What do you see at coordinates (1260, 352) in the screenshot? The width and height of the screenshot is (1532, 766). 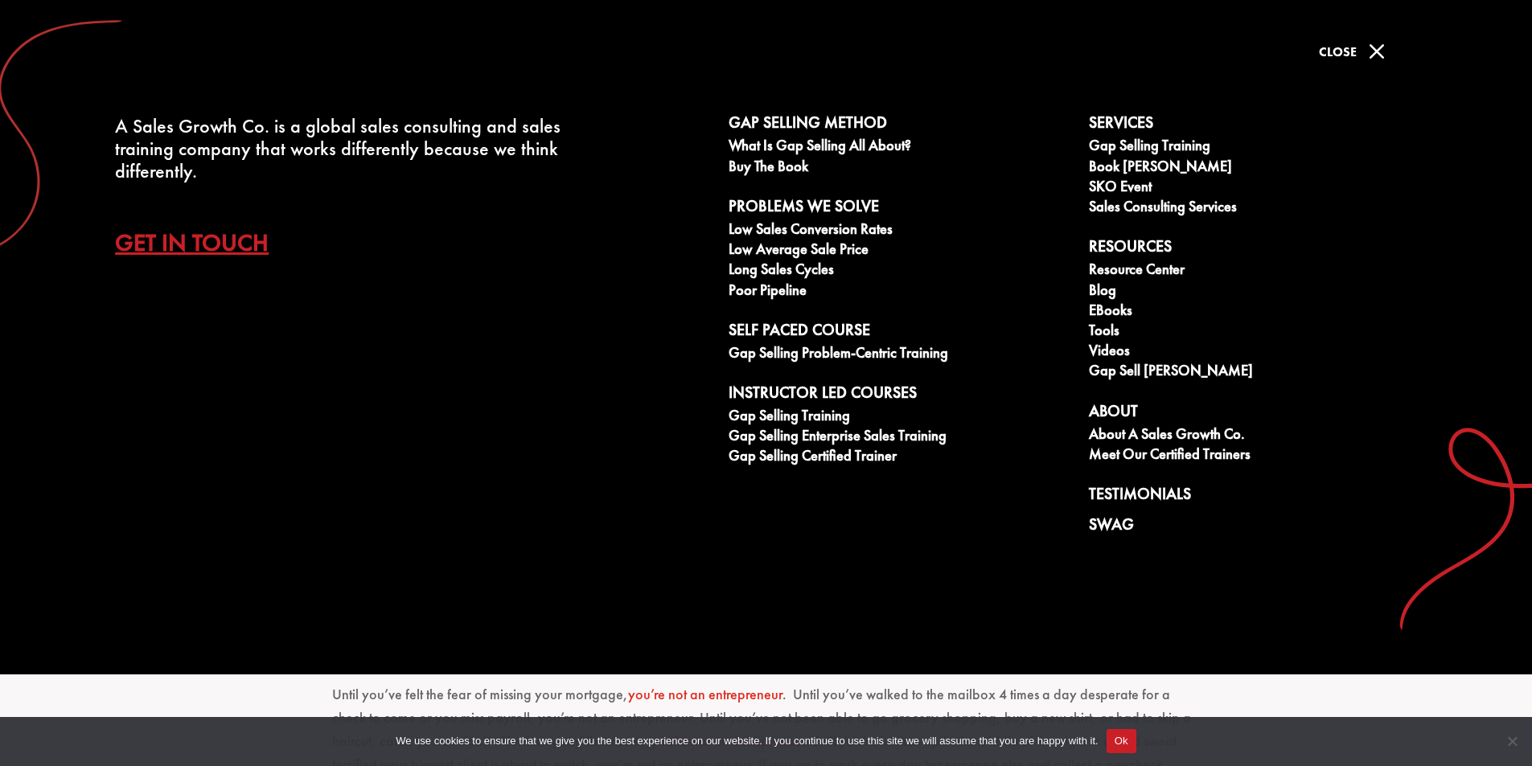 I see `a: Videos` at bounding box center [1260, 352].